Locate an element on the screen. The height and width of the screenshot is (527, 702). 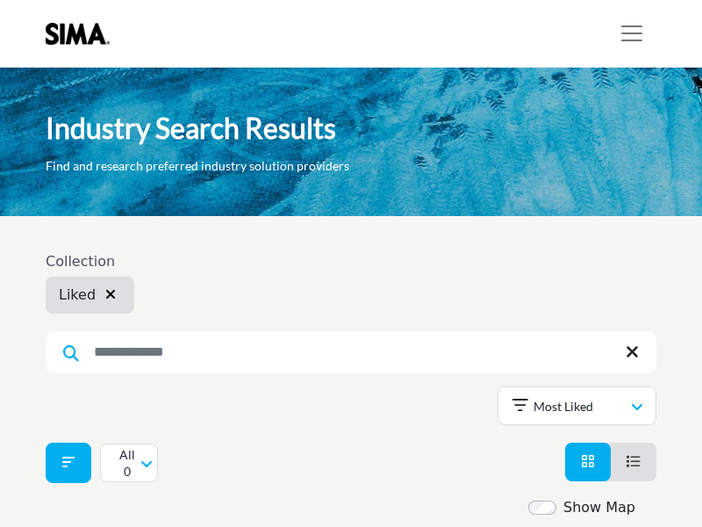
button: Filter categories is located at coordinates (68, 463).